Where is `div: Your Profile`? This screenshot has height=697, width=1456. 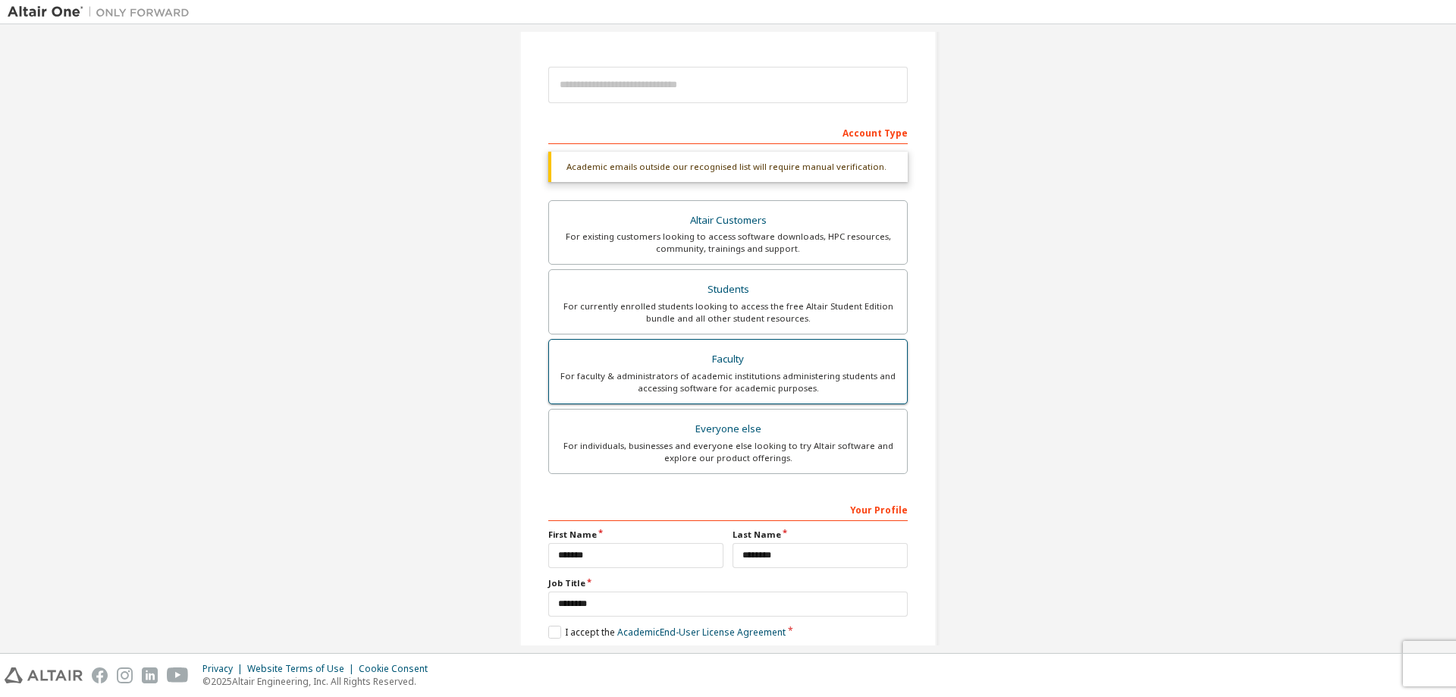 div: Your Profile is located at coordinates (728, 509).